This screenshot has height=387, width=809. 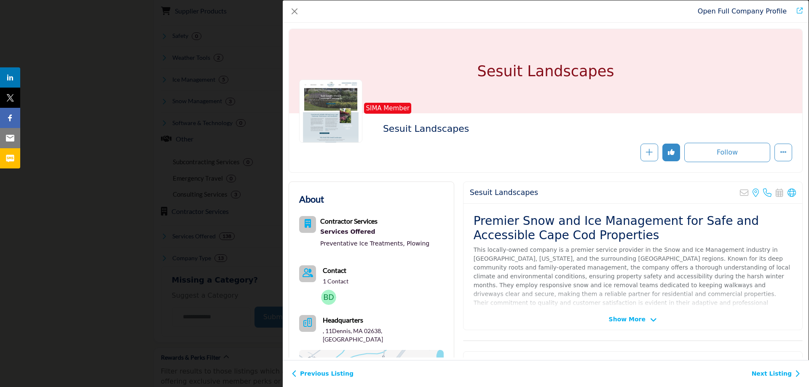 I want to click on a: Link of redirect to contact page, so click(x=308, y=274).